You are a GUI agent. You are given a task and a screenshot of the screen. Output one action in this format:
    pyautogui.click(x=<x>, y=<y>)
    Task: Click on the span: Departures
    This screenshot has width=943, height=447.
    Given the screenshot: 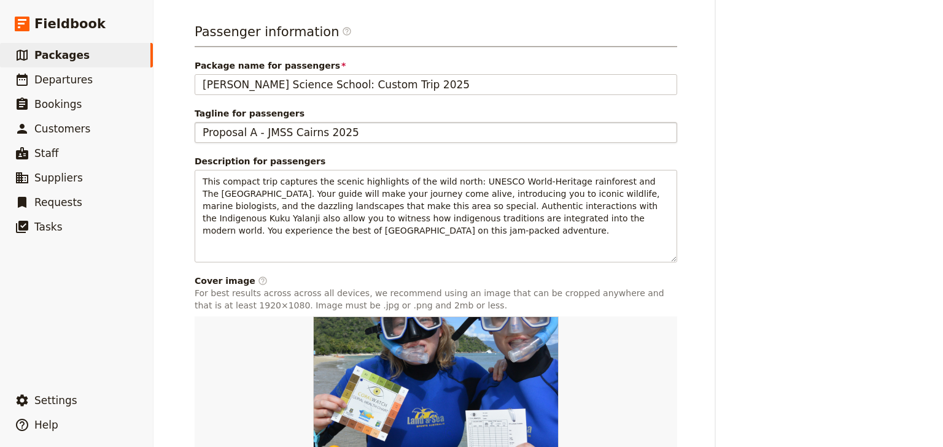 What is the action you would take?
    pyautogui.click(x=63, y=80)
    